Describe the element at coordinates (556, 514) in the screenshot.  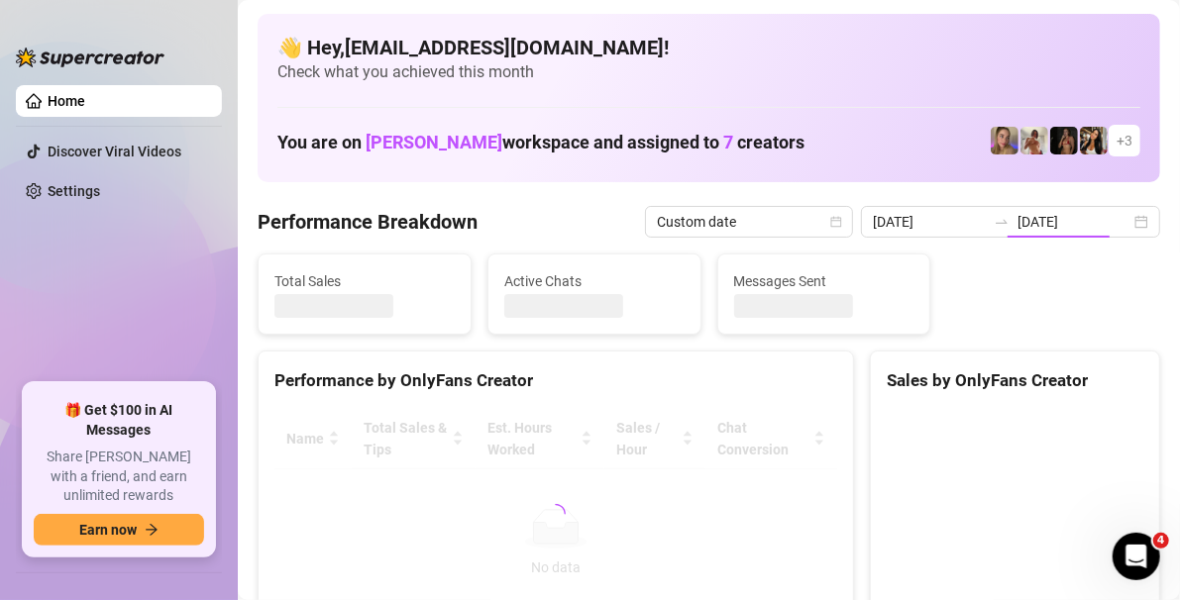
I see `span: loading` at that location.